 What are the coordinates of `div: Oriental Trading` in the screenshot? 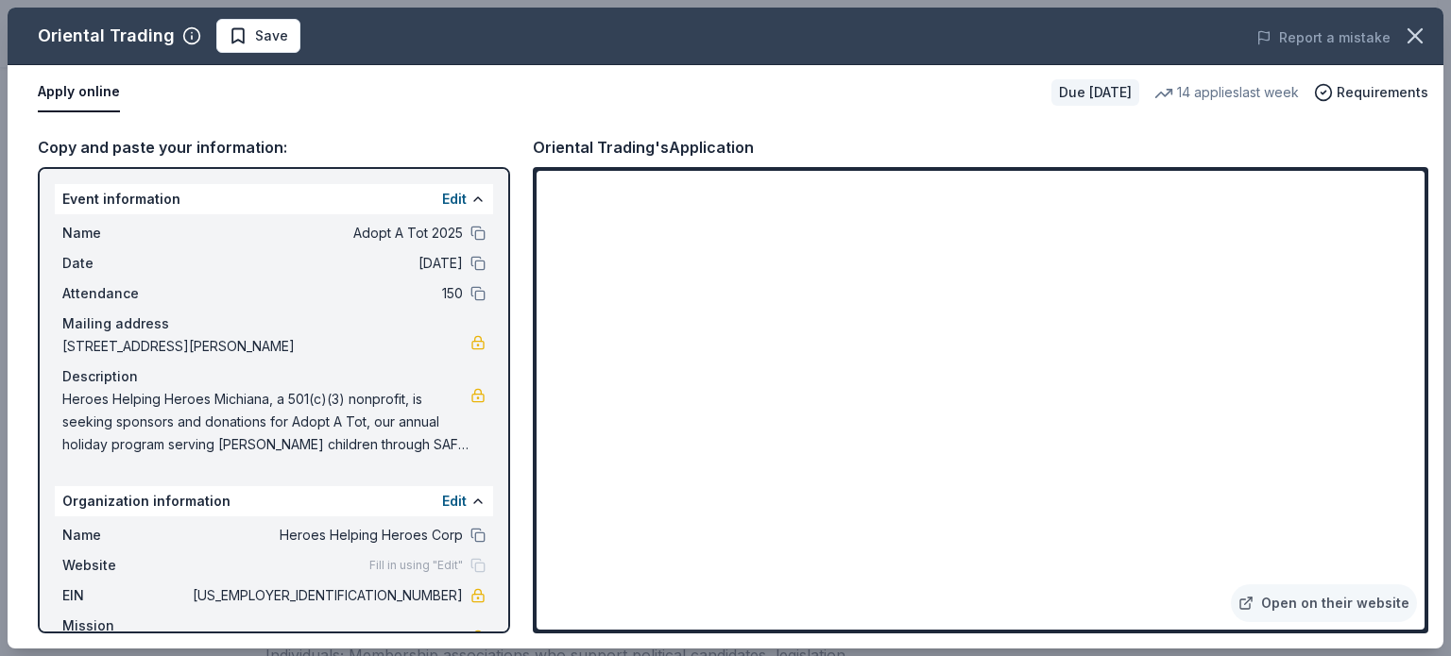 It's located at (106, 36).